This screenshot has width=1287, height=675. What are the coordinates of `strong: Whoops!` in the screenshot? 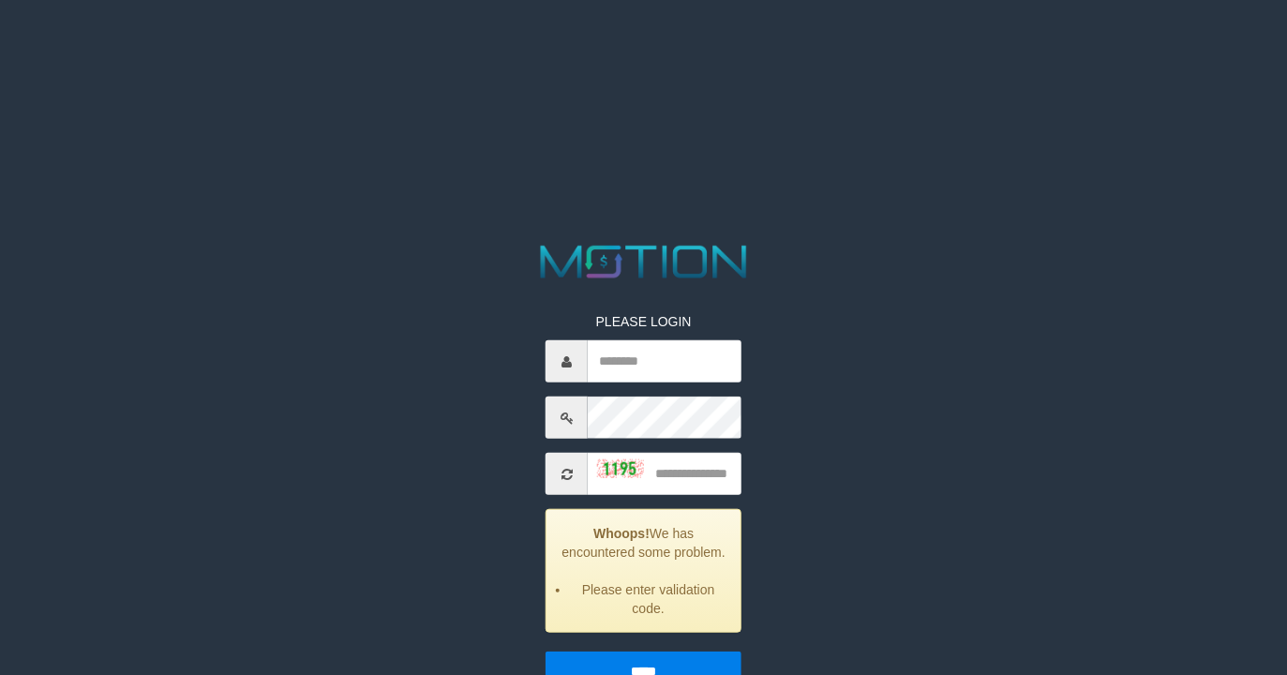 It's located at (622, 534).